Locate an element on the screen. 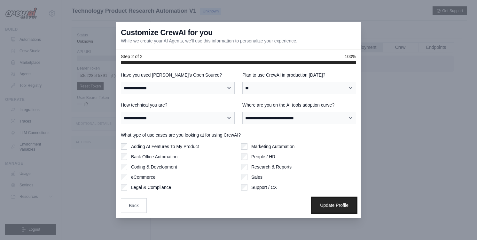 This screenshot has width=477, height=240. p: While we create your AI Agents, we'll use this information to personalize your experience. is located at coordinates (209, 41).